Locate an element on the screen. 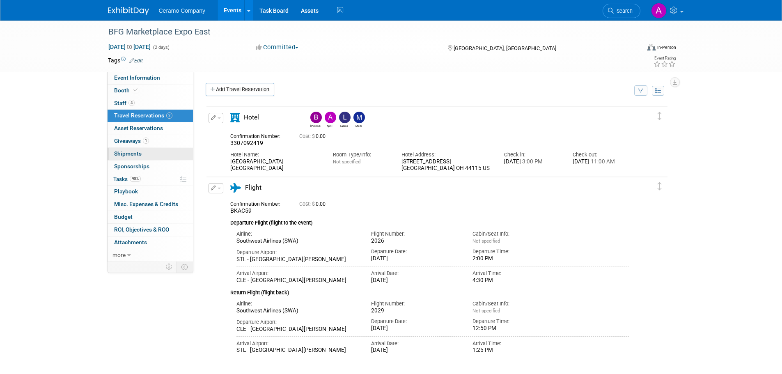 The width and height of the screenshot is (782, 374). i: Hotel is located at coordinates (235, 117).